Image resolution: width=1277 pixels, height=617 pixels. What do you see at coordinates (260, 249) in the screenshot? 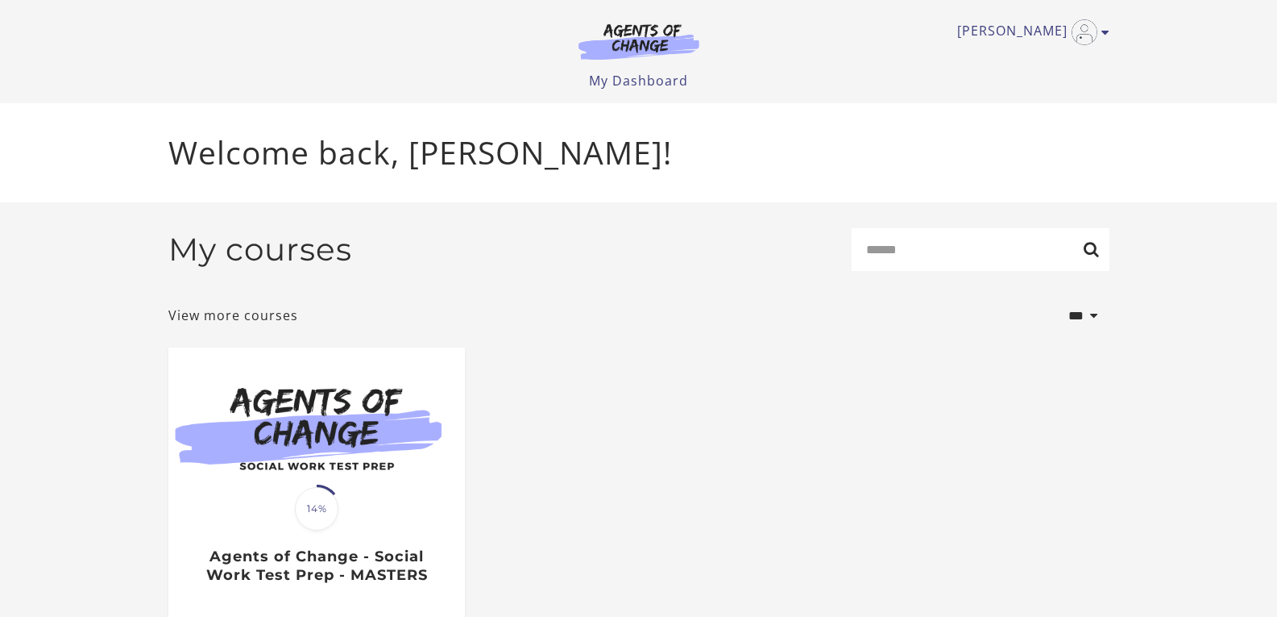
I see `h2: My courses` at bounding box center [260, 249].